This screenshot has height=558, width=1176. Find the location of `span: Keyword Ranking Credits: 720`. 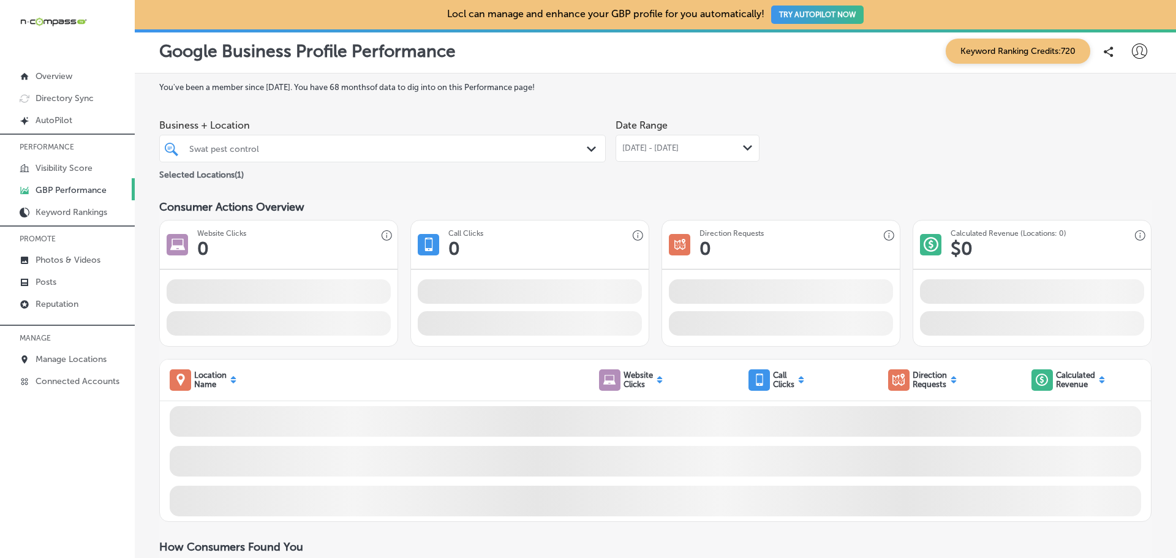

span: Keyword Ranking Credits: 720 is located at coordinates (1018, 51).